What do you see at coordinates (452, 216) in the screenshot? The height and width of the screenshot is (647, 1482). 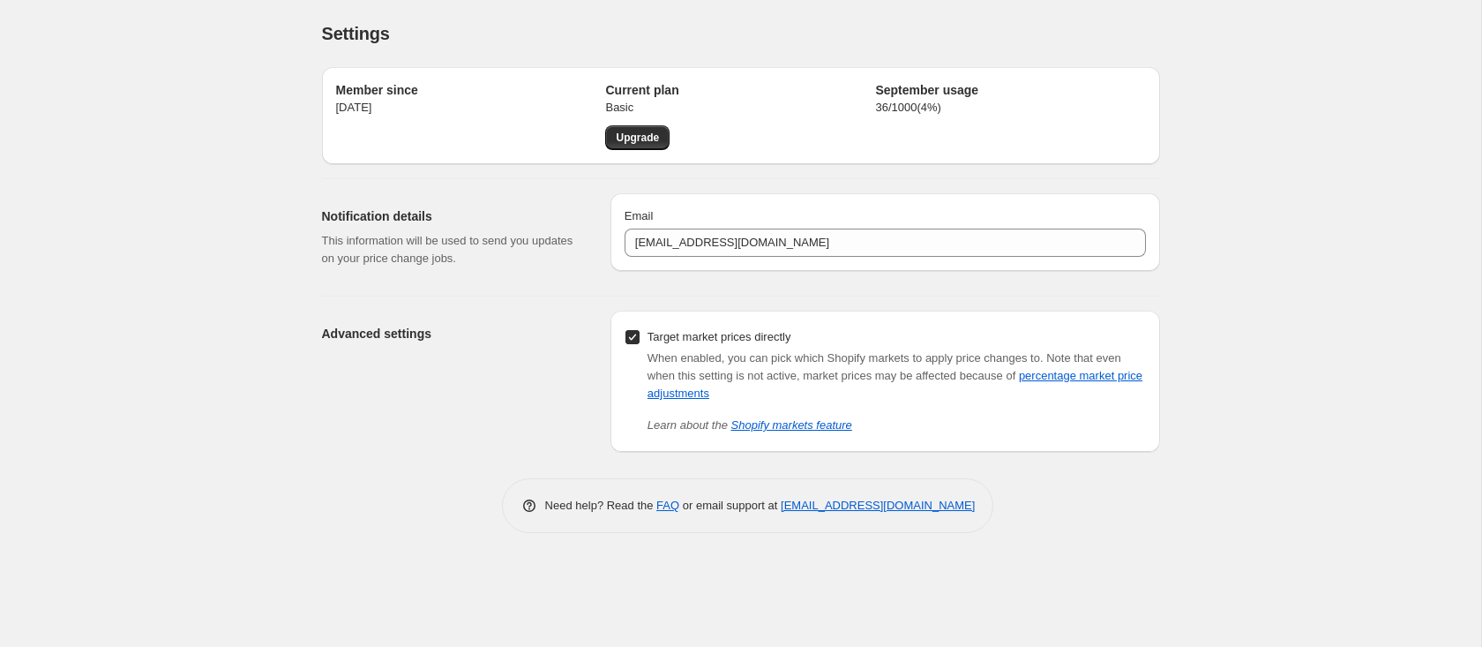 I see `h2: Notification details` at bounding box center [452, 216].